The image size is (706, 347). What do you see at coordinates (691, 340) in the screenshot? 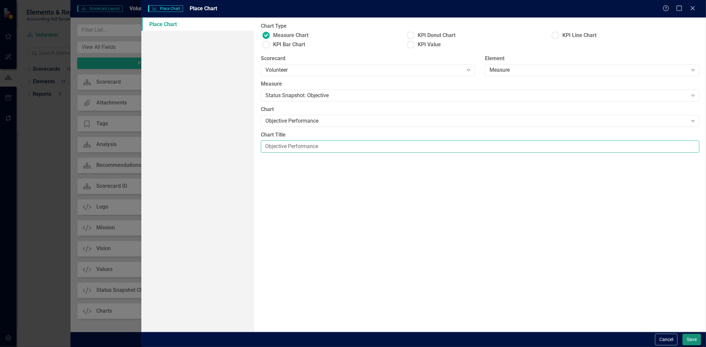
I see `button: Save` at bounding box center [691, 340].